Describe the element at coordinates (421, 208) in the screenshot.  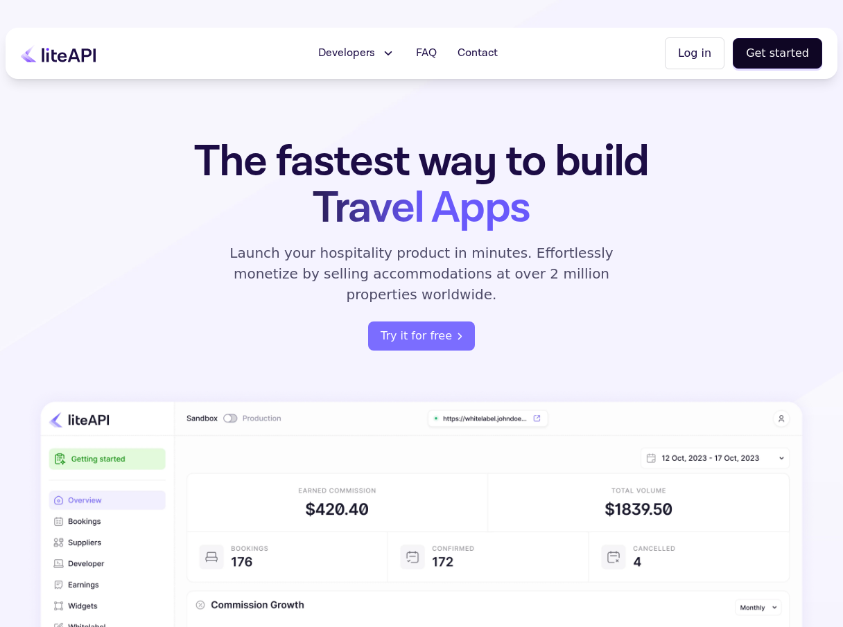
I see `span: Travel Apps` at that location.